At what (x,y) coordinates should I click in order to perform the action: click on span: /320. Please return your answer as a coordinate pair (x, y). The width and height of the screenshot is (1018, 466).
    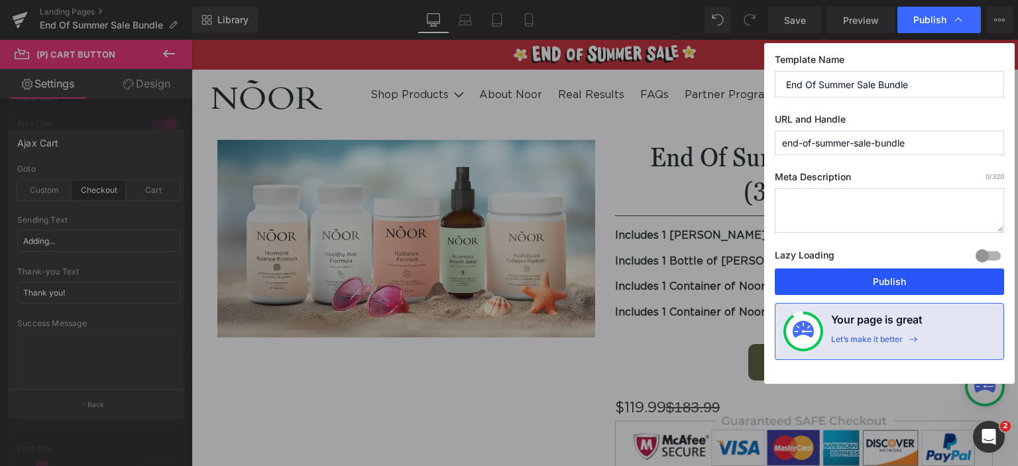
    Looking at the image, I should click on (995, 176).